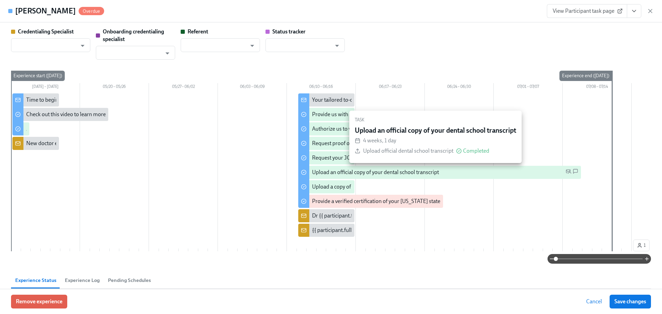  What do you see at coordinates (528, 88) in the screenshot?
I see `div: 07/01 – 07/07` at bounding box center [528, 88].